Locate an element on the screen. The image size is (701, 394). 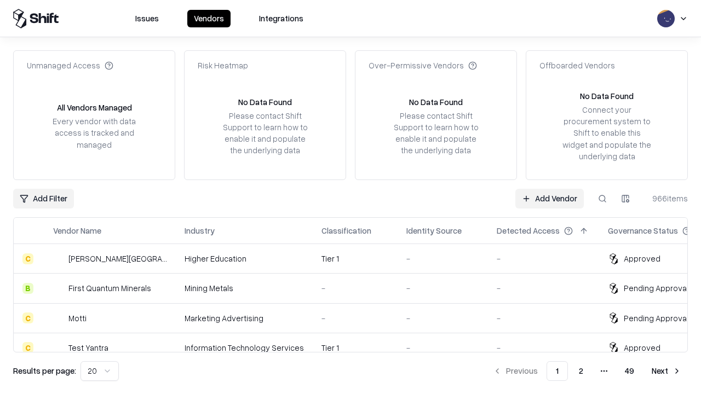
a: Add Vendor is located at coordinates (549, 199).